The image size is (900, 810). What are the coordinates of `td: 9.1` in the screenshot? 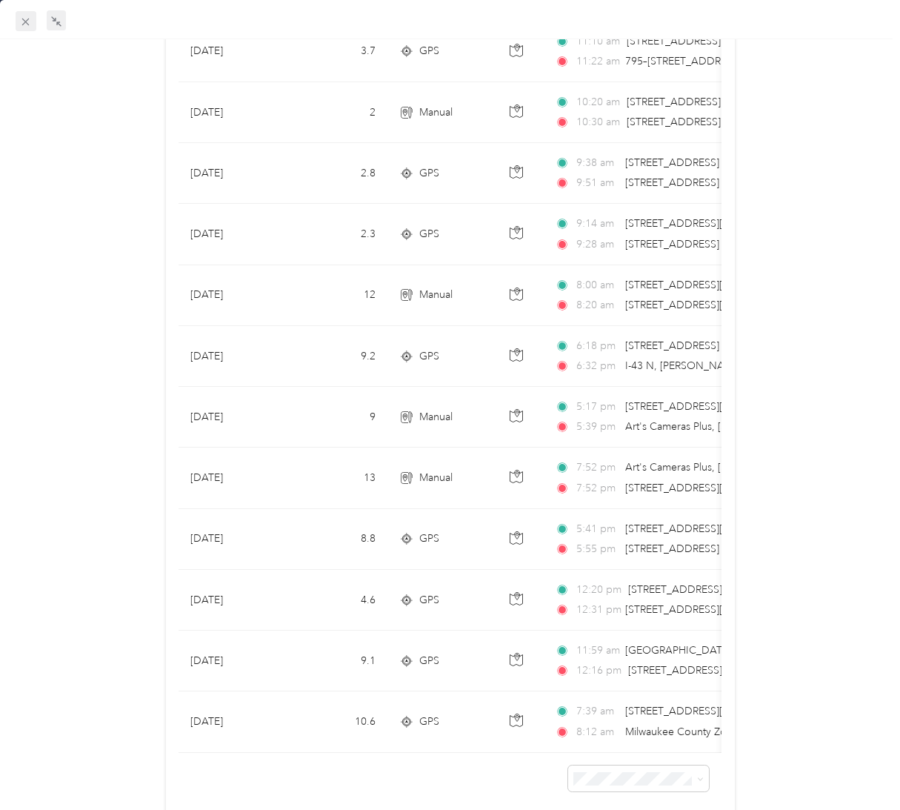 It's located at (339, 661).